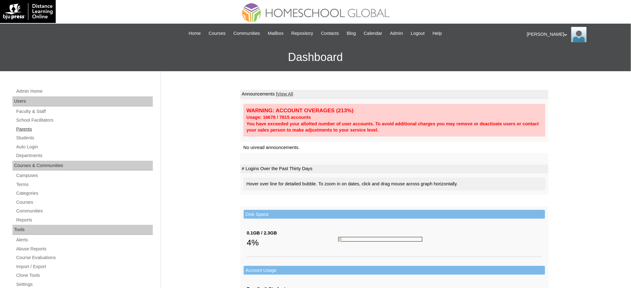 The width and height of the screenshot is (631, 288). What do you see at coordinates (82, 101) in the screenshot?
I see `div: Users` at bounding box center [82, 101].